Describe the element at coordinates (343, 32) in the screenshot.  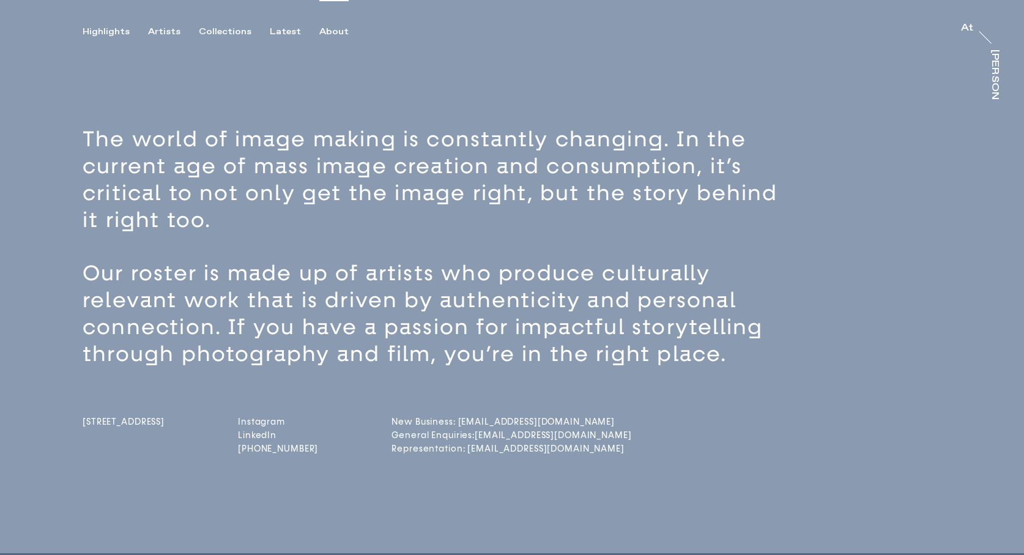
I see `button: About` at that location.